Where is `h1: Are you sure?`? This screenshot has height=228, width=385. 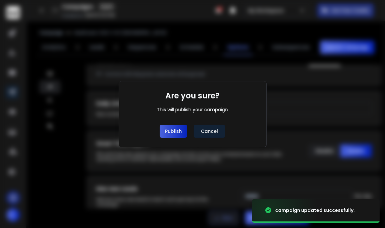
h1: Are you sure? is located at coordinates (192, 96).